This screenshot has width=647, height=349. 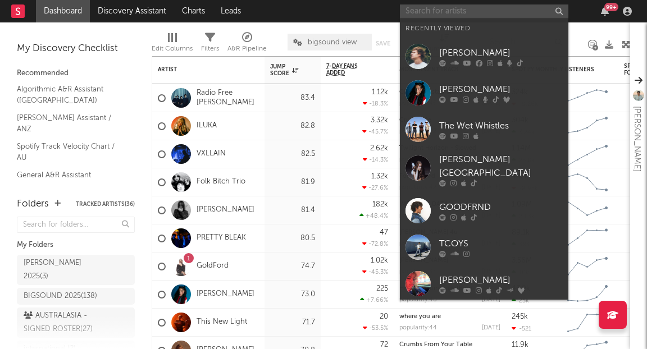 What do you see at coordinates (383, 232) in the screenshot?
I see `div: 47` at bounding box center [383, 232].